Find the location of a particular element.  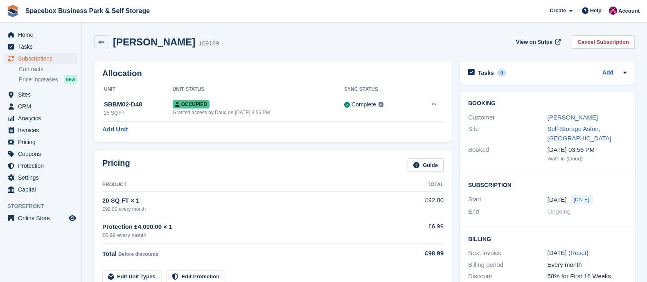

a: View on Stripe is located at coordinates (537, 42).